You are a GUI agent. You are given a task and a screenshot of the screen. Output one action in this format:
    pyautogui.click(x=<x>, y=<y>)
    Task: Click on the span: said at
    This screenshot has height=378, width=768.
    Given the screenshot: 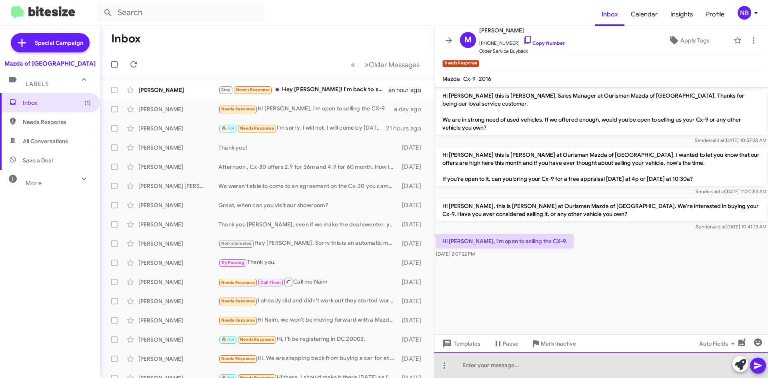 What is the action you would take?
    pyautogui.click(x=717, y=140)
    